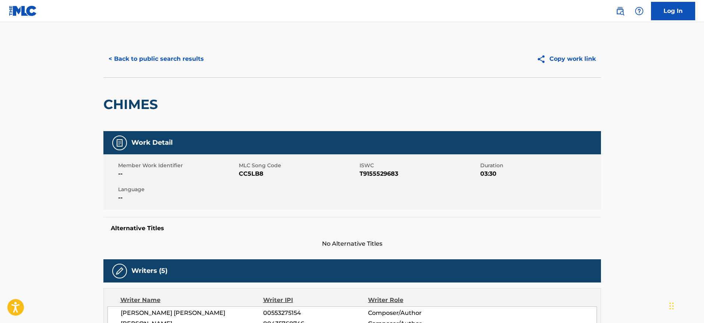  I want to click on span: Duration, so click(540, 165).